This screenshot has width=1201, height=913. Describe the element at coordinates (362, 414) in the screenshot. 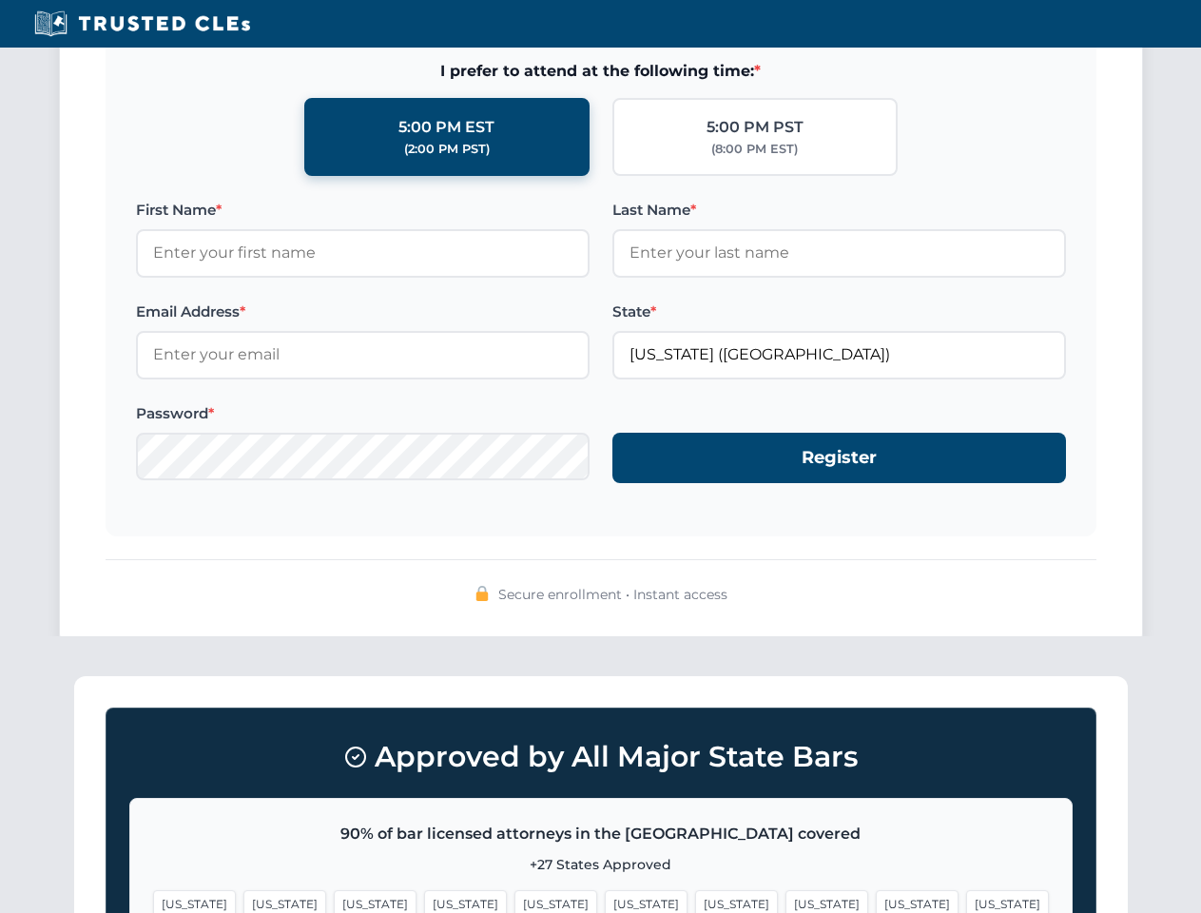

I see `label: Password` at that location.